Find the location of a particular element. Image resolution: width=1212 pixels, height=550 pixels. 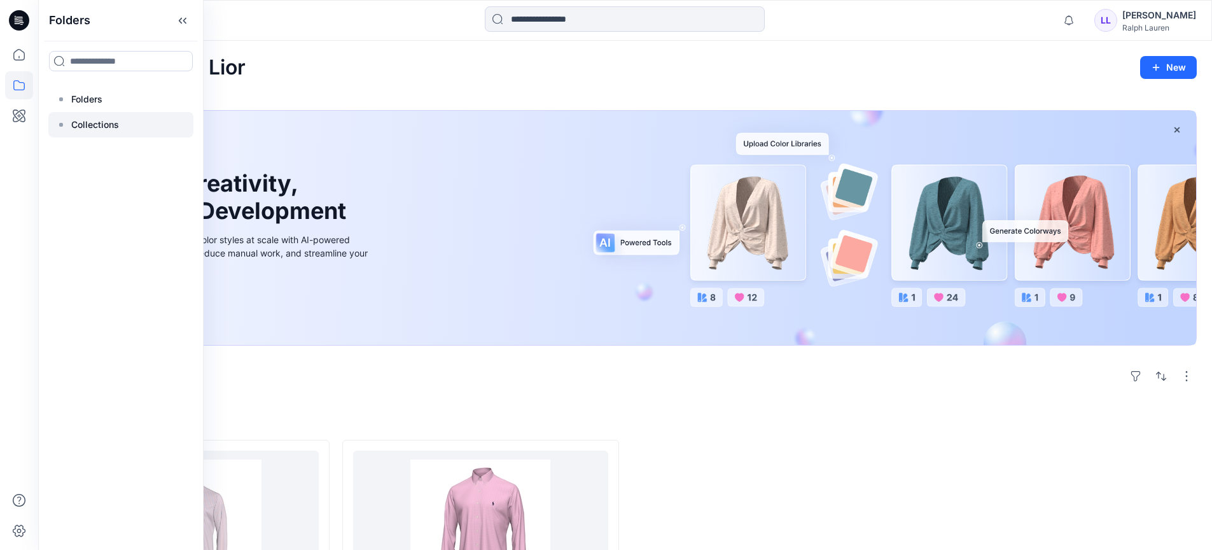

h4: Styles is located at coordinates (625, 419).